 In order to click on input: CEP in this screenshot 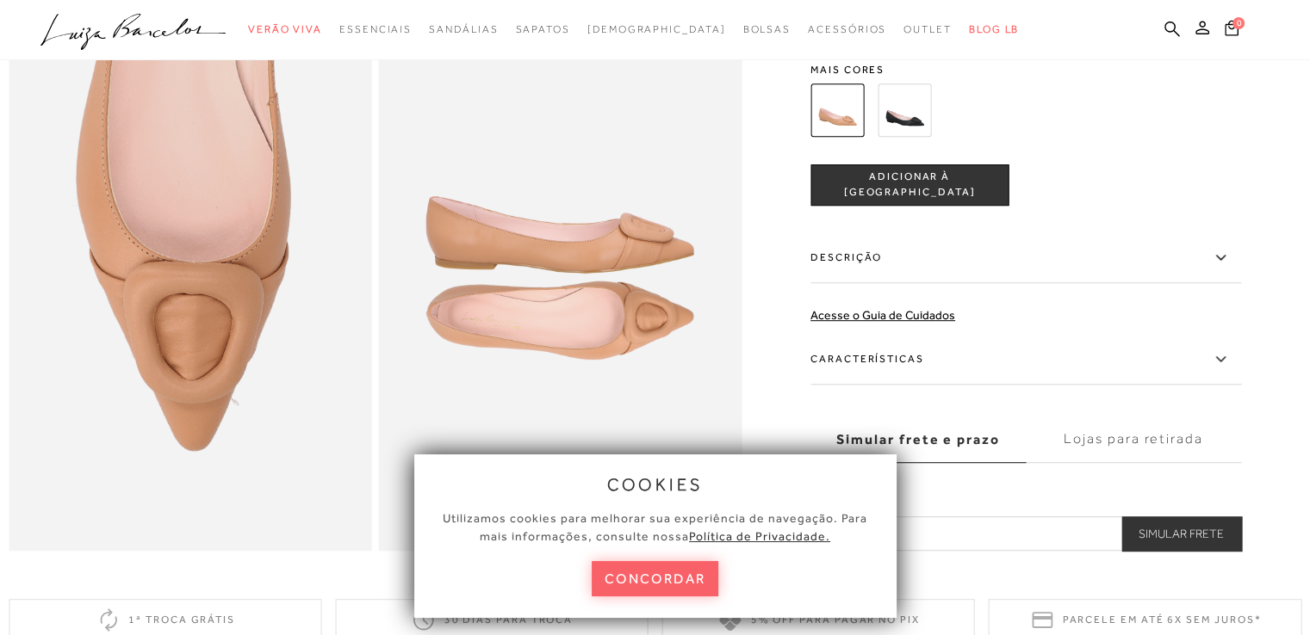, I will do `click(1025, 534)`.